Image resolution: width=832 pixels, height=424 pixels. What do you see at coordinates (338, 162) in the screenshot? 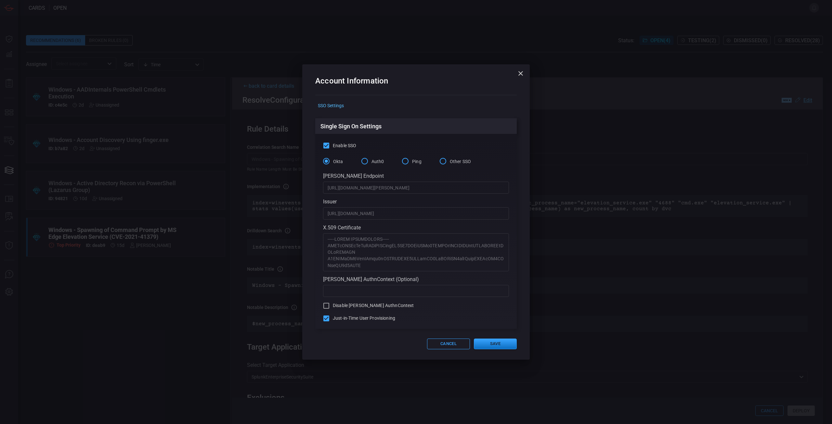
I see `span: Okta` at bounding box center [338, 162].